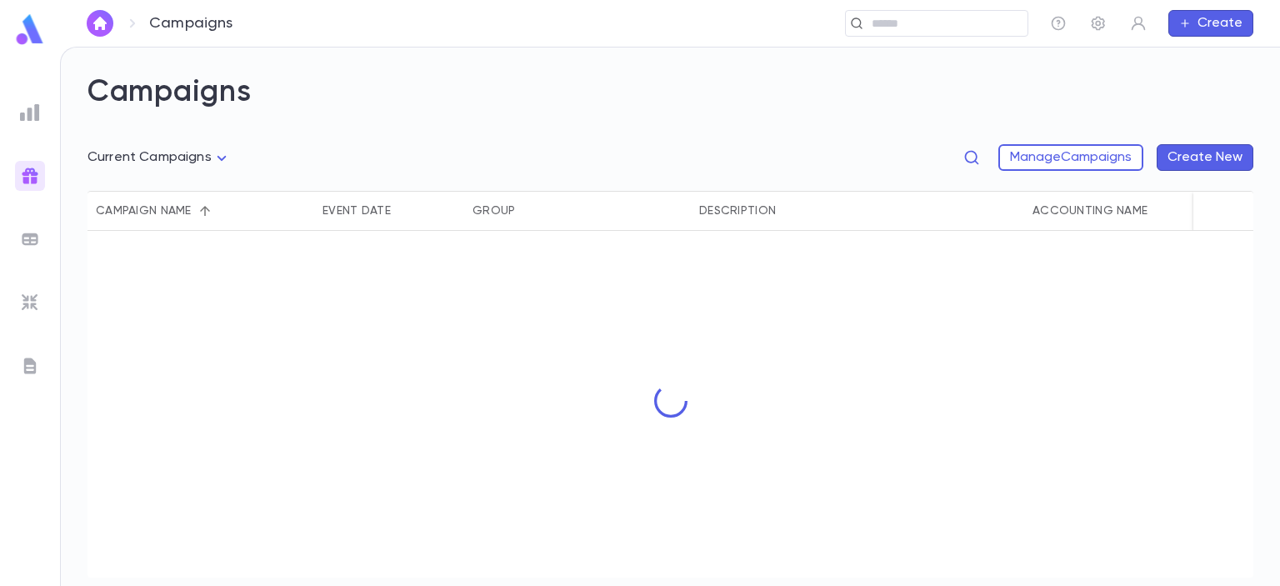 The height and width of the screenshot is (586, 1280). What do you see at coordinates (30, 239) in the screenshot?
I see `img: batches_grey.339ca447c9d9533ef1741baa751efc33.svg` at bounding box center [30, 239].